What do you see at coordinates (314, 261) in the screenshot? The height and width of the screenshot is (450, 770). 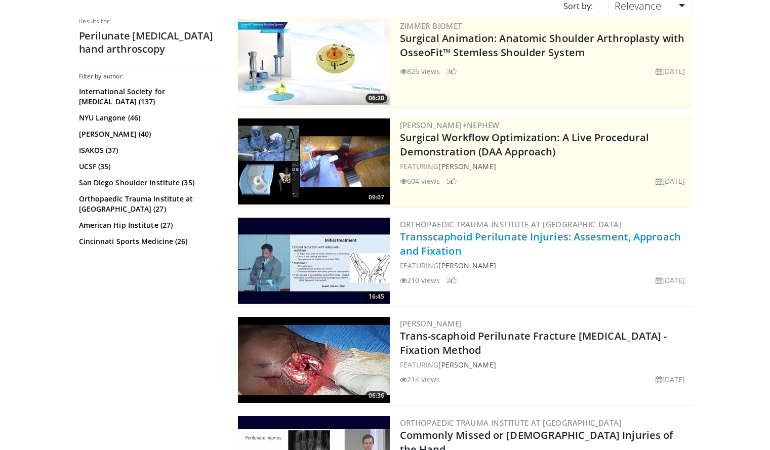 I see `img: 94a55f52-0aa9-40e2-aefb-5a4b177818da.300x170_q85_crop-smart_upscale.jpg` at bounding box center [314, 261].